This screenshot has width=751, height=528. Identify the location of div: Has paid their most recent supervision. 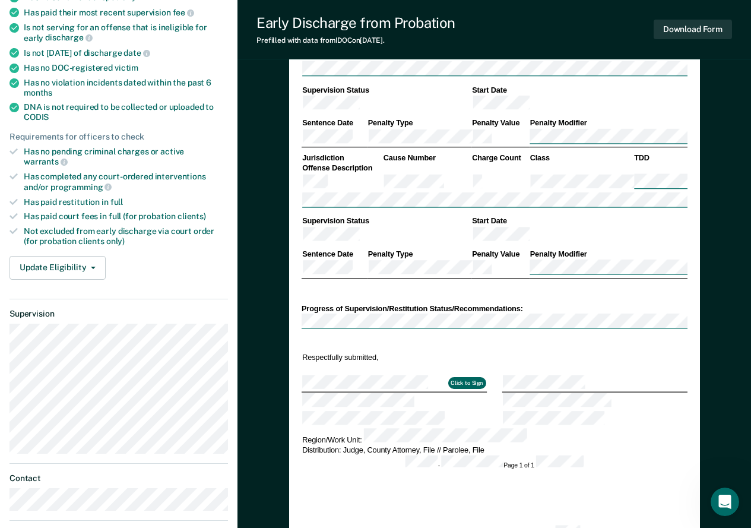
(126, 12).